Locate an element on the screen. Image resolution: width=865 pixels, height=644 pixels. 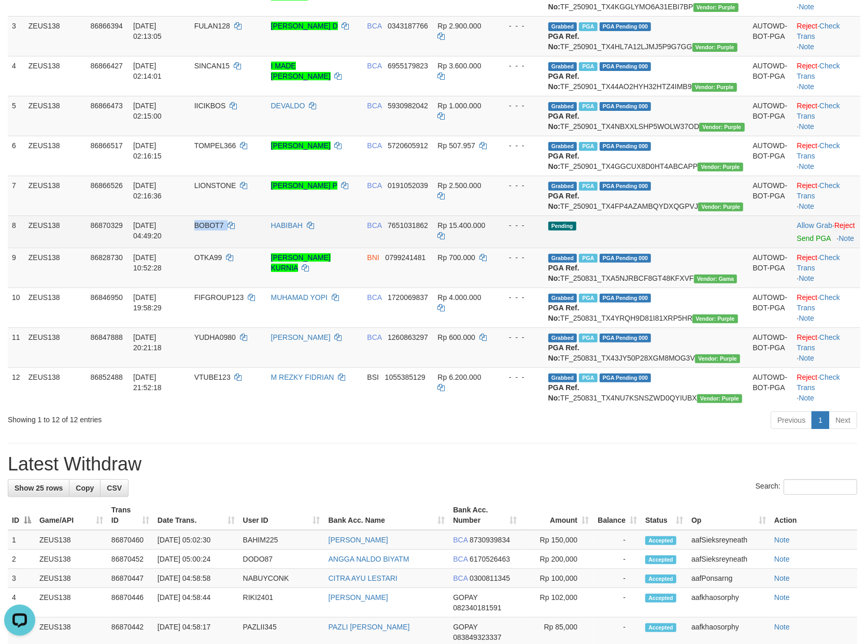
a: M REZKY FIDRIAN is located at coordinates (303, 377).